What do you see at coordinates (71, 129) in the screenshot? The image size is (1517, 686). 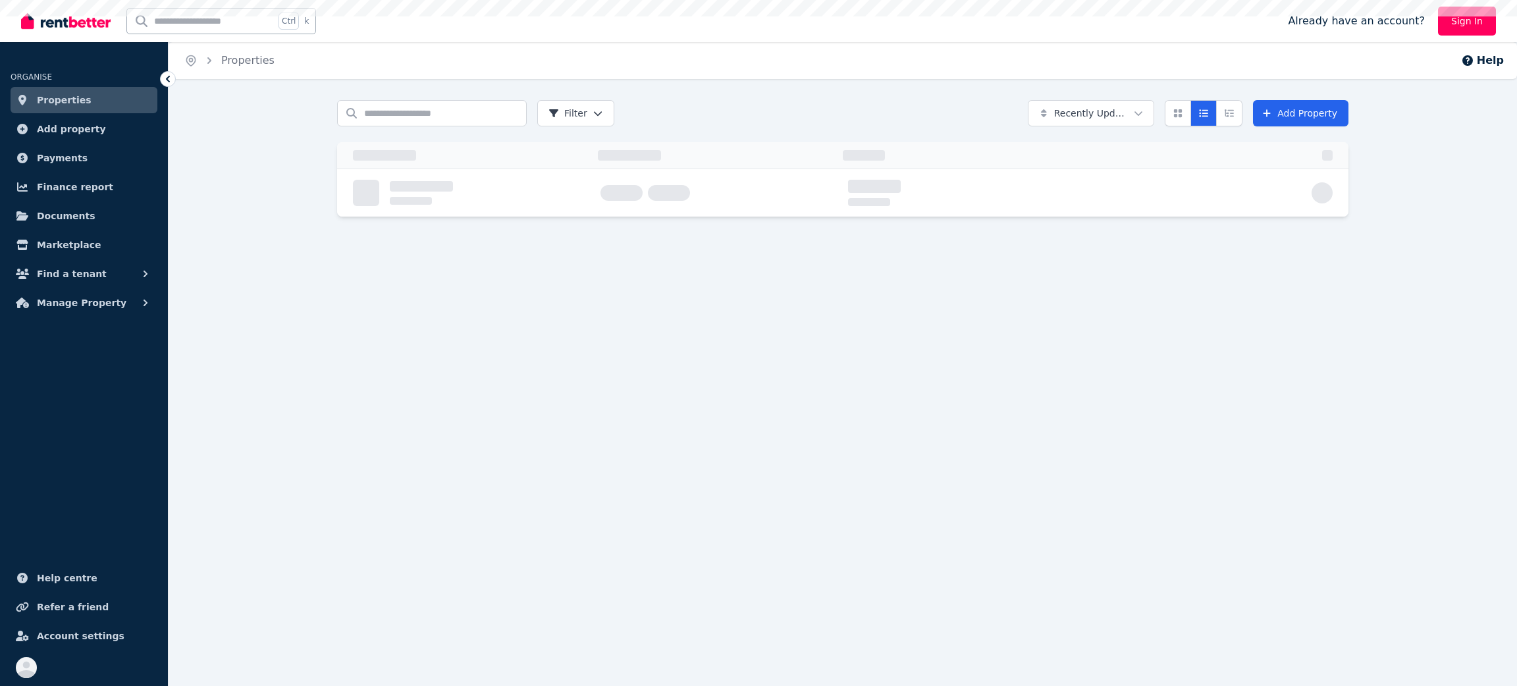 I see `span: Add property` at bounding box center [71, 129].